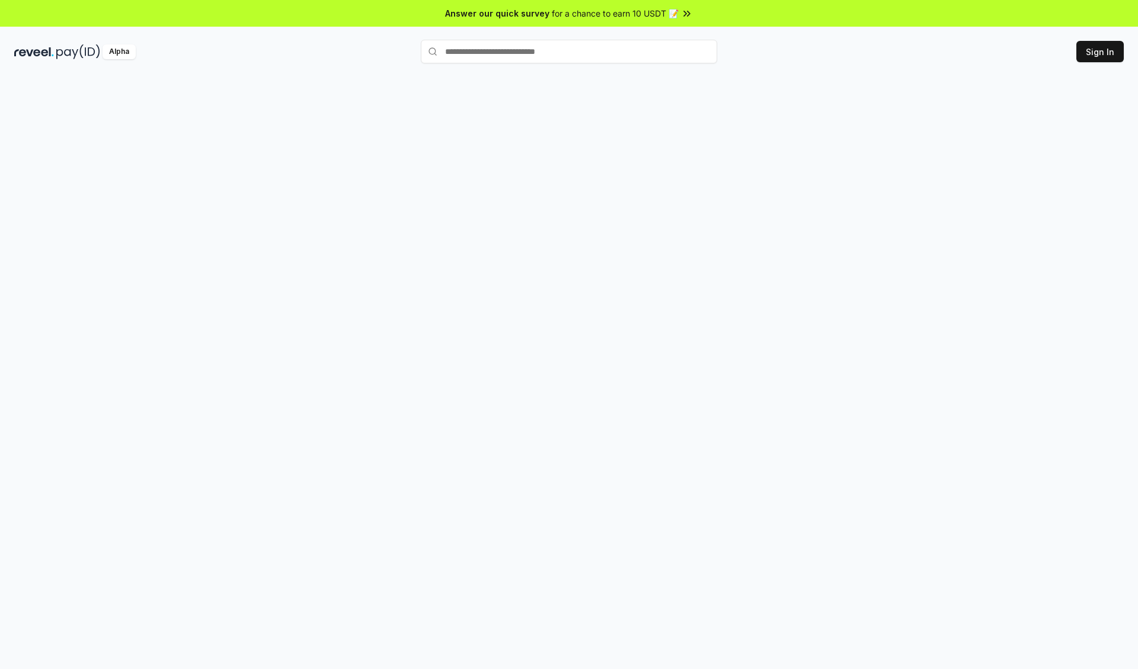  I want to click on div: Alpha, so click(119, 52).